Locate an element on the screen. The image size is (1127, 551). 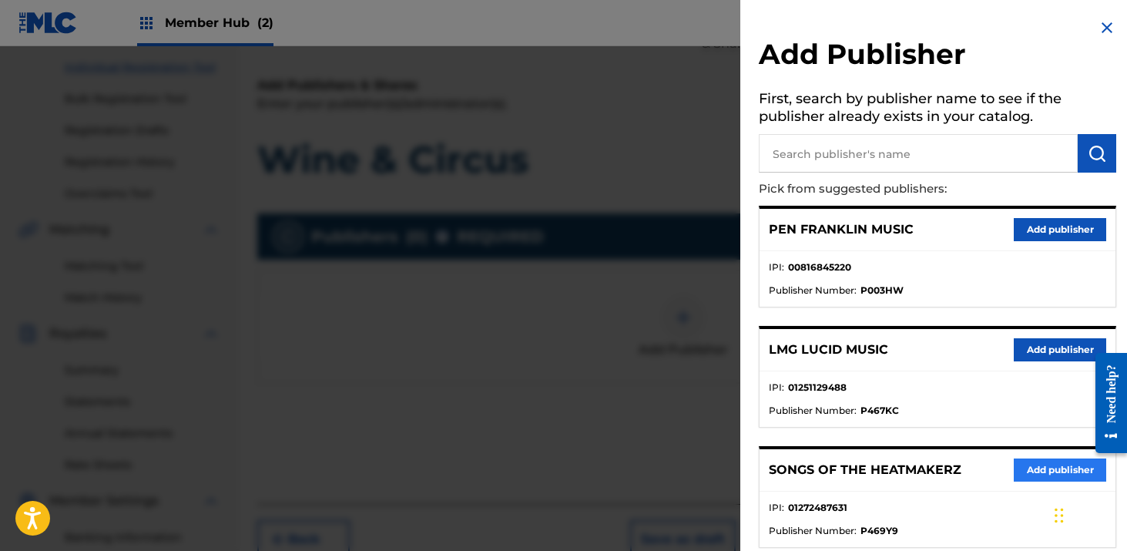
div: Drag is located at coordinates (1059, 515).